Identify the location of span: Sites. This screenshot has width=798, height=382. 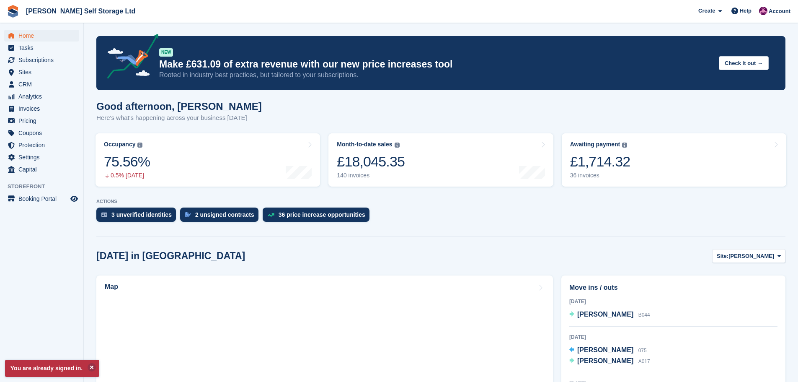
(44, 72).